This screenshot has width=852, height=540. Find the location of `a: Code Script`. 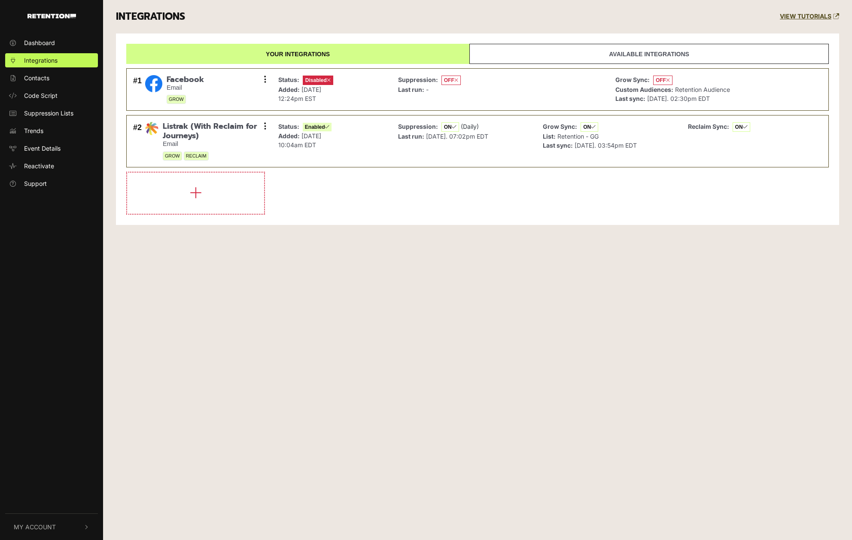

a: Code Script is located at coordinates (52, 95).